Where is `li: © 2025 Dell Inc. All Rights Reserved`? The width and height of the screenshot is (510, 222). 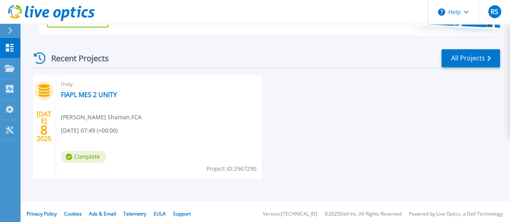
li: © 2025 Dell Inc. All Rights Reserved is located at coordinates (363, 214).